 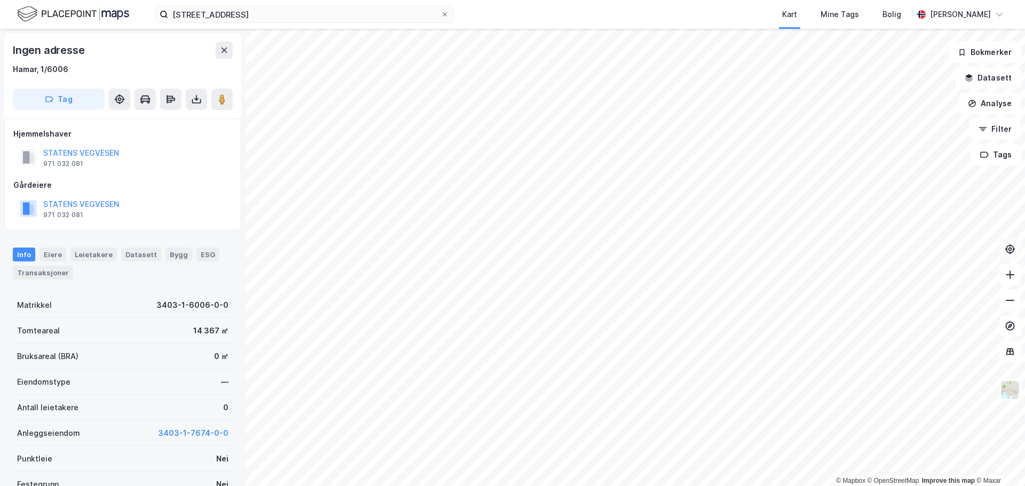 What do you see at coordinates (141, 255) in the screenshot?
I see `div: Datasett` at bounding box center [141, 255].